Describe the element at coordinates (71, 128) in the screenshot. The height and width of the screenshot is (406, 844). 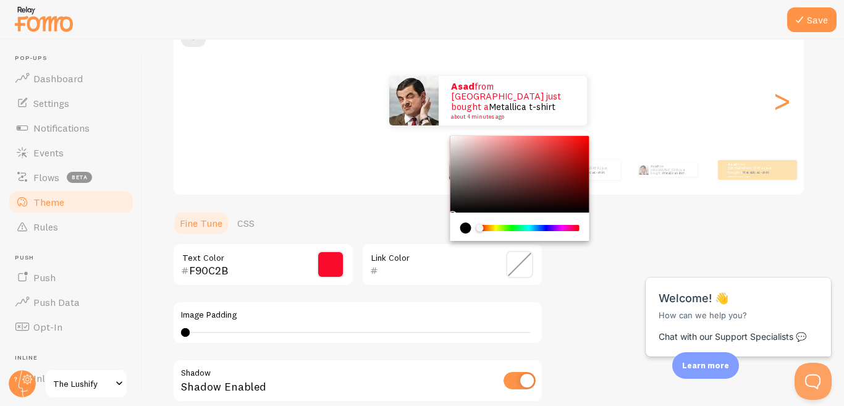
I see `a: Notifications` at that location.